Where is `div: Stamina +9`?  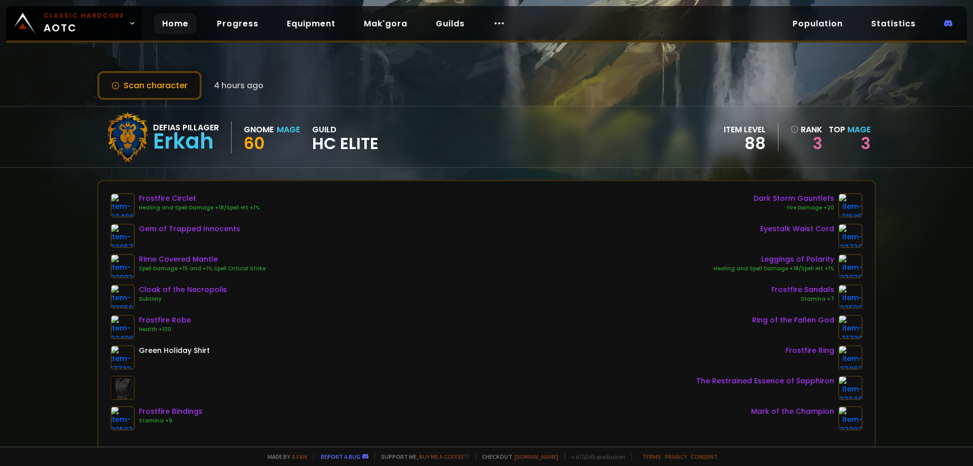 div: Stamina +9 is located at coordinates (171, 420).